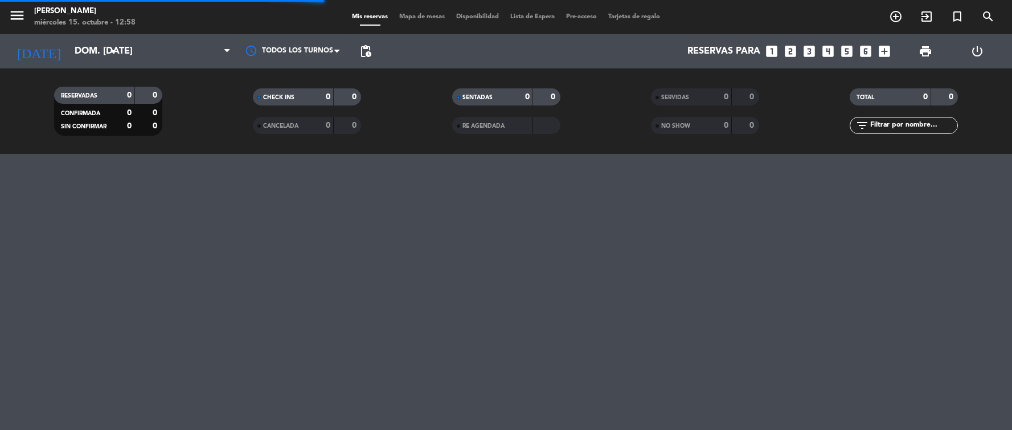 The width and height of the screenshot is (1012, 430). I want to click on i: looks_one, so click(772, 51).